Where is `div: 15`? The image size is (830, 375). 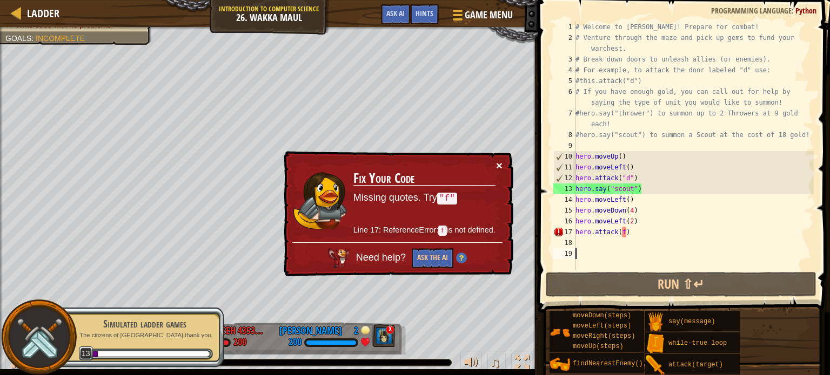 div: 15 is located at coordinates (564, 211).